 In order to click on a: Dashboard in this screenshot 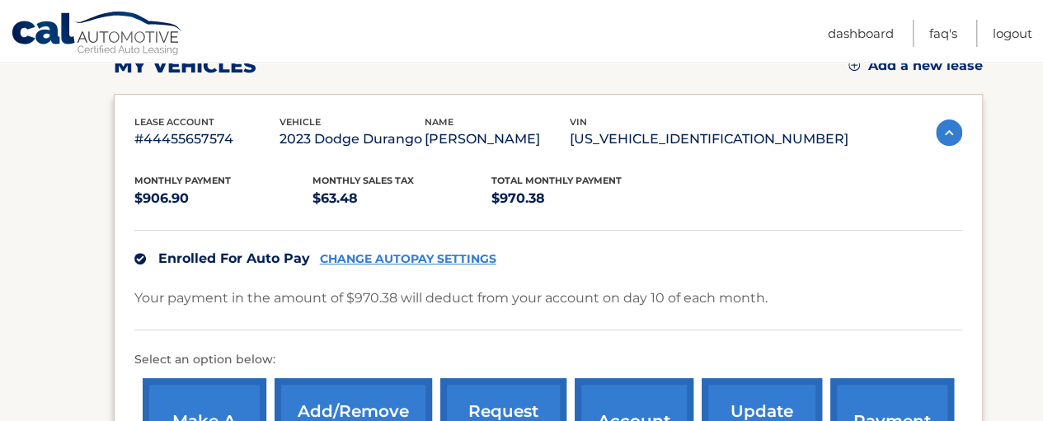, I will do `click(861, 33)`.